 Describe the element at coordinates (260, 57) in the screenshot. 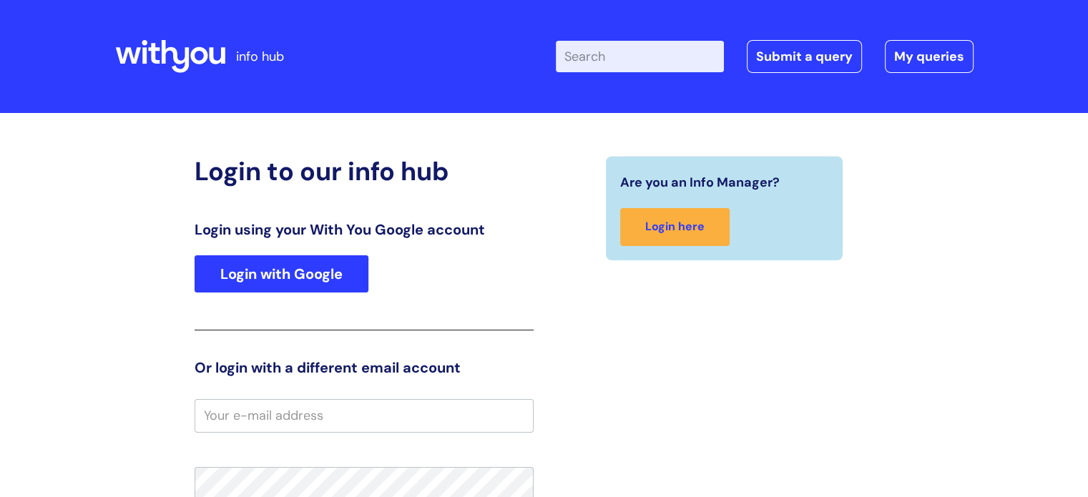

I see `p: info hub` at that location.